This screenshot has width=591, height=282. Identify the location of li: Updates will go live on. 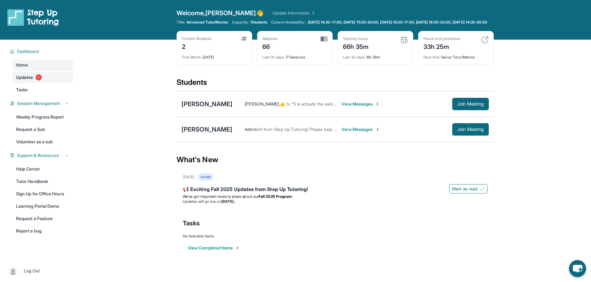
(335, 202).